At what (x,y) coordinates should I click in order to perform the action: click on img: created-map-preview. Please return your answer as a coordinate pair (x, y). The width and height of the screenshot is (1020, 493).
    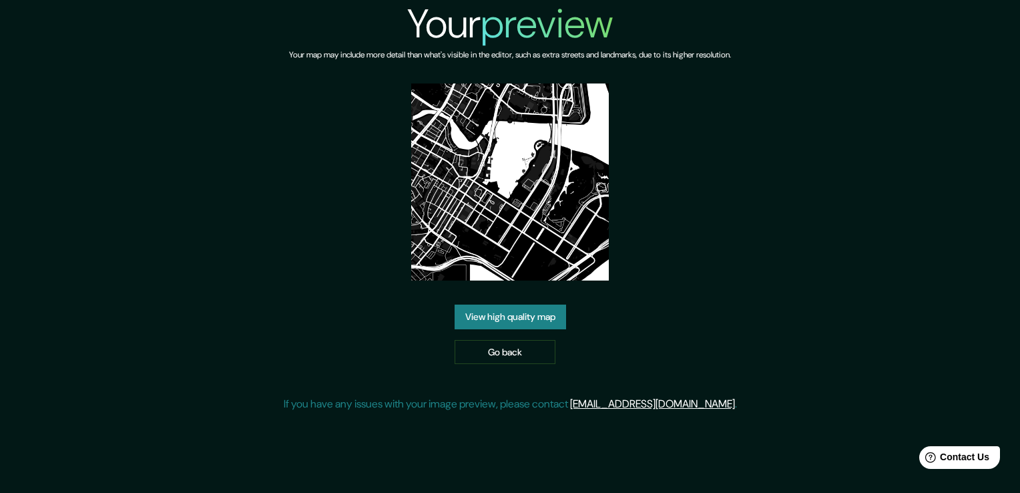
    Looking at the image, I should click on (509, 182).